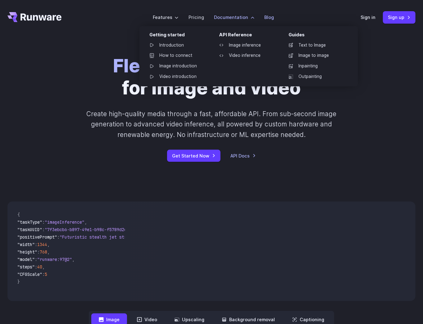  What do you see at coordinates (42, 245) in the screenshot?
I see `span: 1344` at bounding box center [42, 245].